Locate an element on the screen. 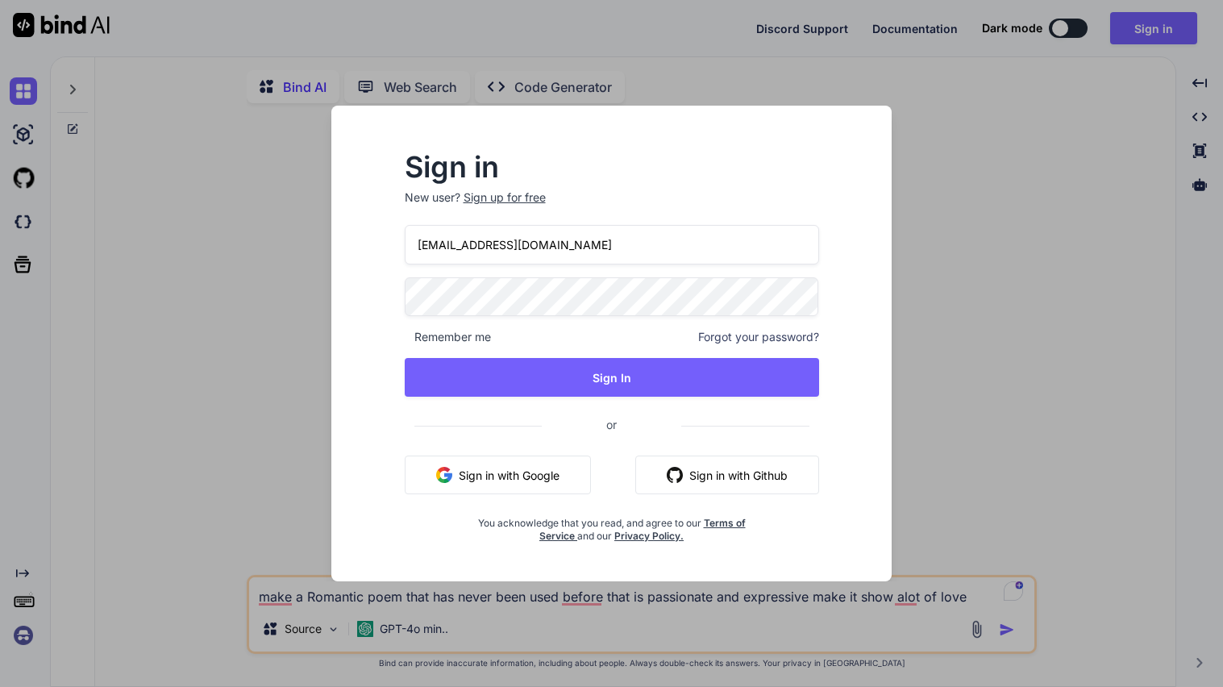  span: or is located at coordinates (611, 424).